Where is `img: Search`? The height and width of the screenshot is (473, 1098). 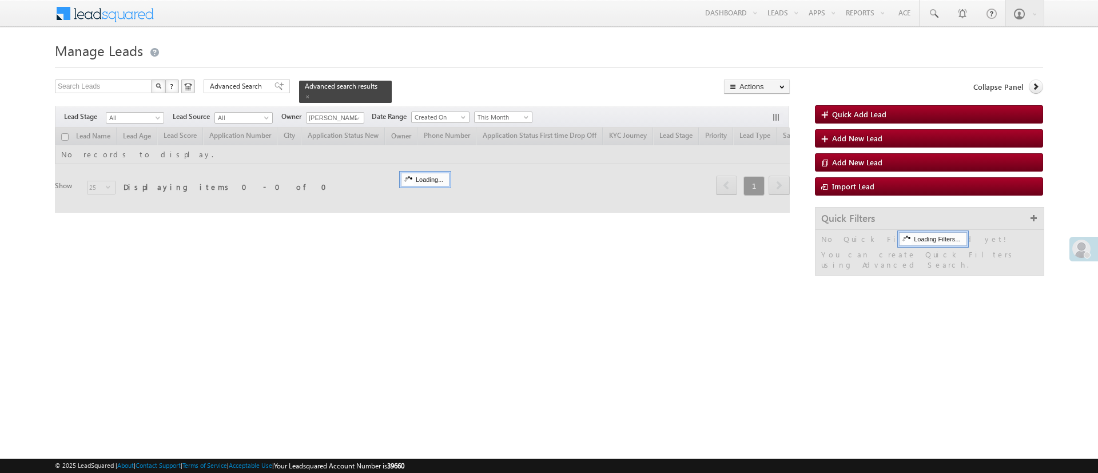
img: Search is located at coordinates (158, 86).